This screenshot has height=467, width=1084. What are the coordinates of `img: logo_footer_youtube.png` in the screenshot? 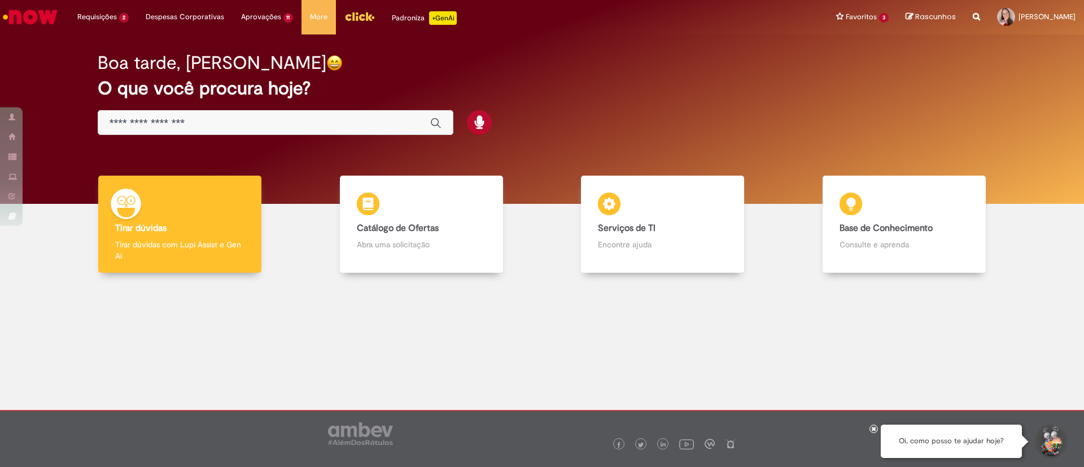 It's located at (686, 444).